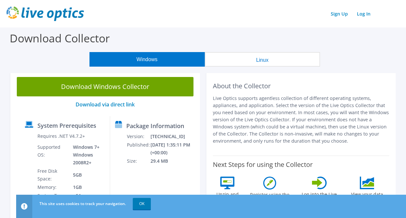  What do you see at coordinates (87, 195) in the screenshot?
I see `td: x64` at bounding box center [87, 195].